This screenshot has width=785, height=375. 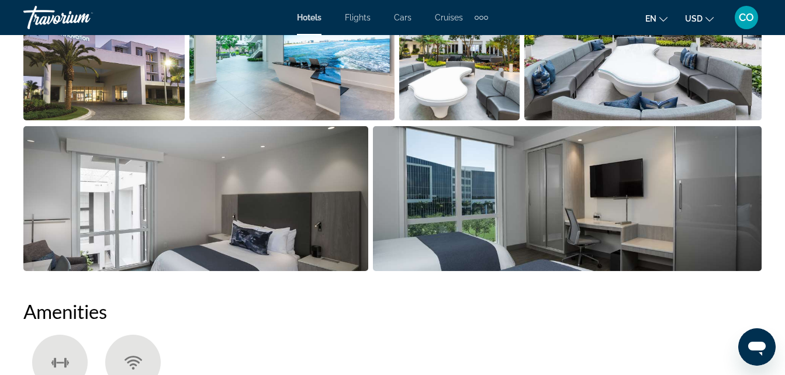 I want to click on span: Flights, so click(x=358, y=18).